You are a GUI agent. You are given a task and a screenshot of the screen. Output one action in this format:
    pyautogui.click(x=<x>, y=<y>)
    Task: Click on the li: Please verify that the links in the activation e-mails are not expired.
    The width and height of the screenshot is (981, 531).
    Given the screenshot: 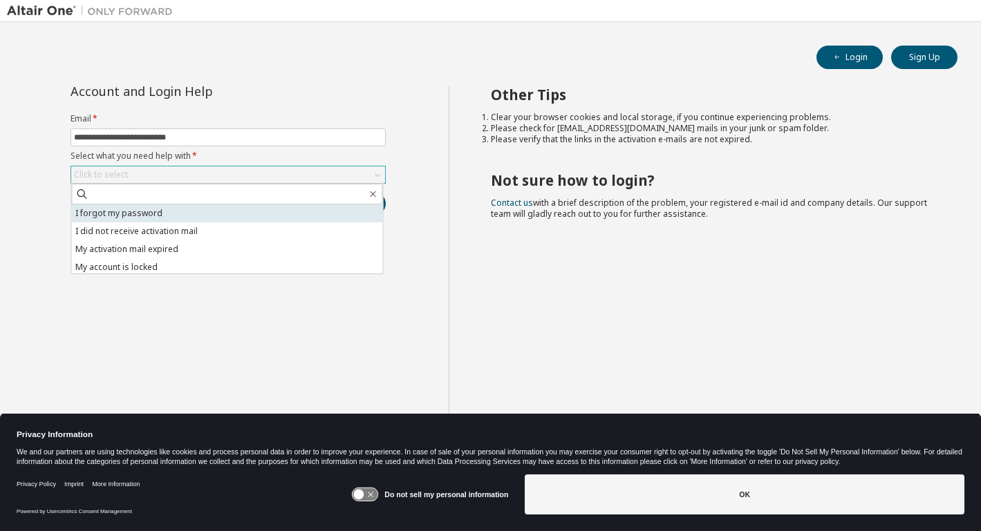 What is the action you would take?
    pyautogui.click(x=711, y=140)
    